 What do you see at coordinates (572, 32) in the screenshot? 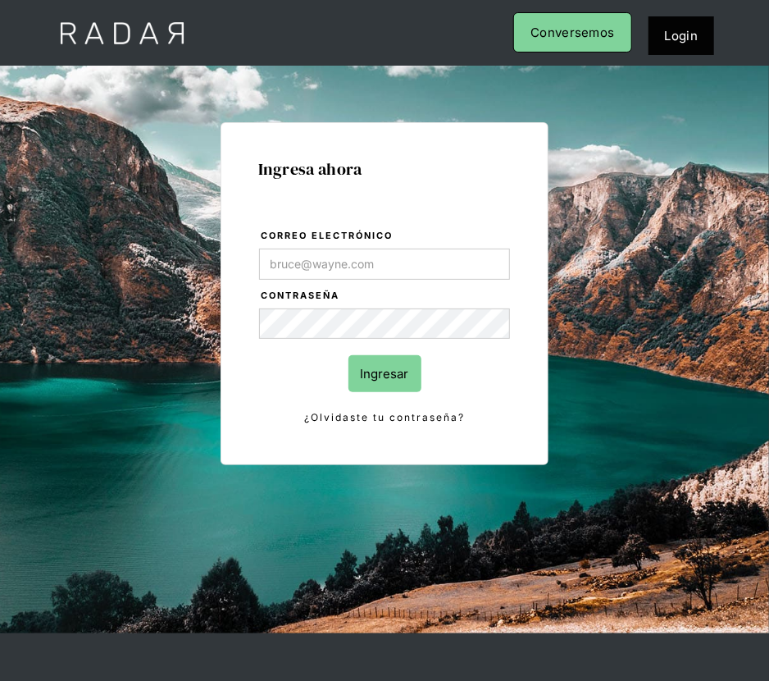
I see `a: Conversemos` at bounding box center [572, 32].